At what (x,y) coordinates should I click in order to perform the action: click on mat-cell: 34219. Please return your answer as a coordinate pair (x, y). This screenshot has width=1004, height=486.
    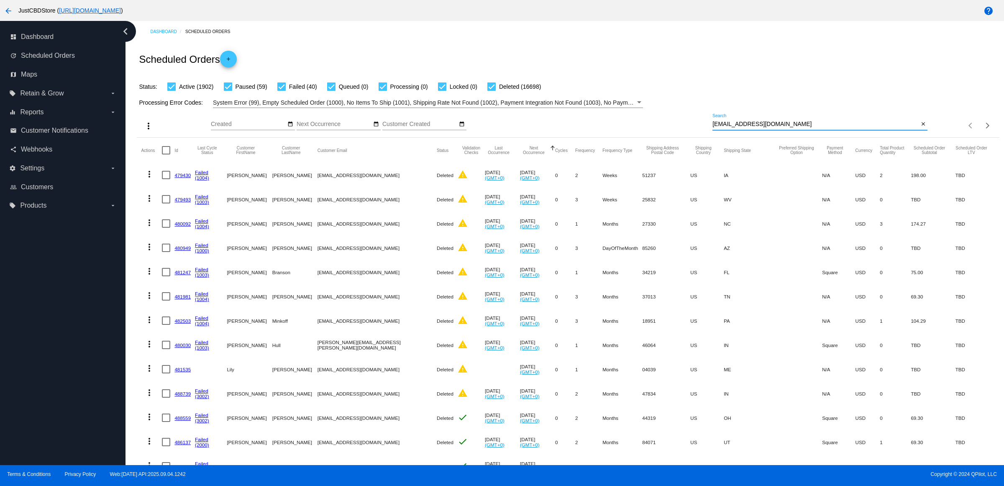
    Looking at the image, I should click on (666, 272).